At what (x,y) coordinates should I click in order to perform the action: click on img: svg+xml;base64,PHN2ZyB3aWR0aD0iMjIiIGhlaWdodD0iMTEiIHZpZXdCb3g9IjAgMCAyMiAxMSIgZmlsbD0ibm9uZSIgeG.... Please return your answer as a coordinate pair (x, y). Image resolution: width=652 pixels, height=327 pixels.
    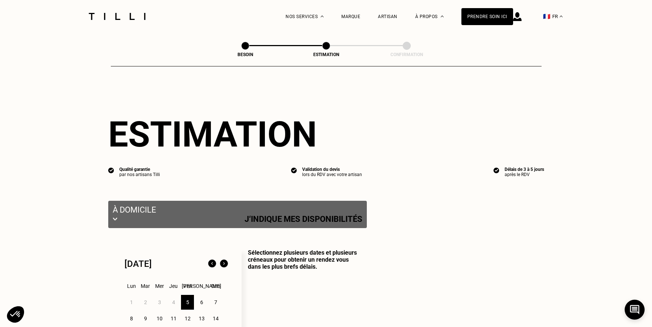
    Looking at the image, I should click on (115, 219).